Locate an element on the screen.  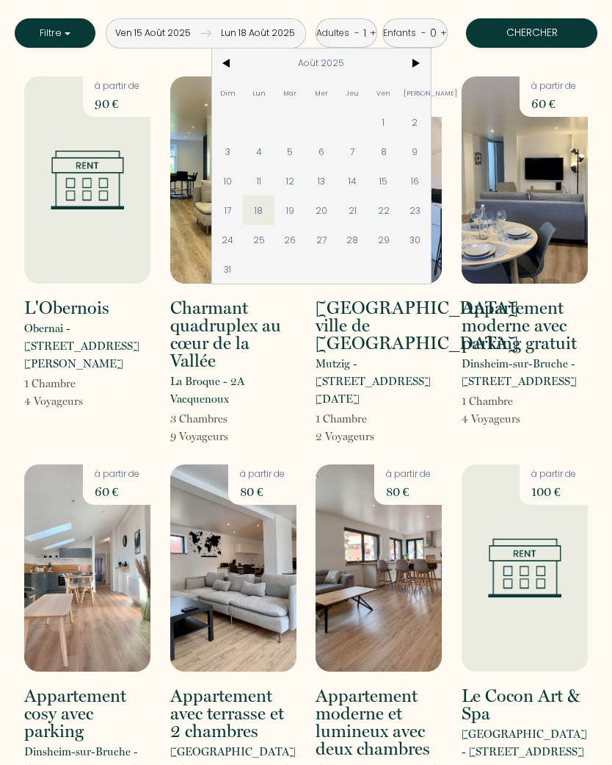
span: 1 is located at coordinates (384, 122).